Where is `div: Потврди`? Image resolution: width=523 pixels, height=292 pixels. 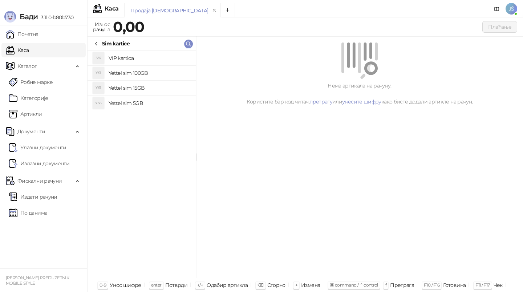 div: Потврди is located at coordinates (177, 285).